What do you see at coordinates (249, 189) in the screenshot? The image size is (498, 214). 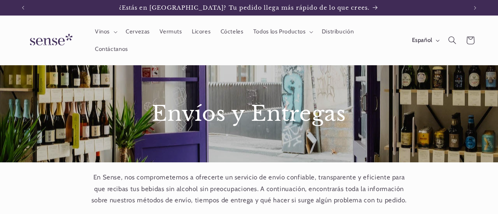 I see `p: En Sense, nos comprometemos a ofrecerte un servicio de envío confiable, transparente y eficiente ...` at bounding box center [249, 189].